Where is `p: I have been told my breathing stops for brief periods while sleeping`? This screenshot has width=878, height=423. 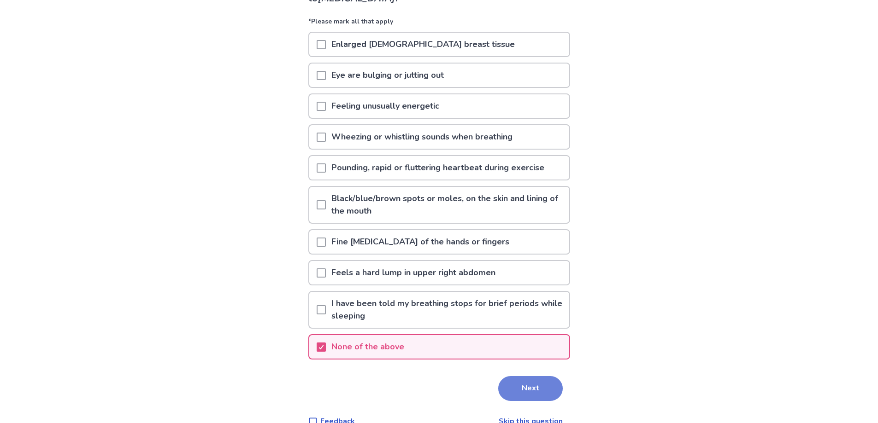 p: I have been told my breathing stops for brief periods while sleeping is located at coordinates (447, 310).